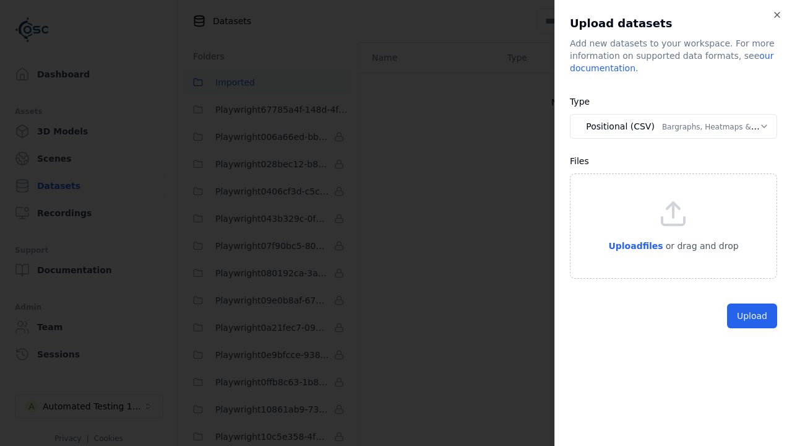 This screenshot has height=446, width=792. What do you see at coordinates (752, 316) in the screenshot?
I see `button: Upload` at bounding box center [752, 316].